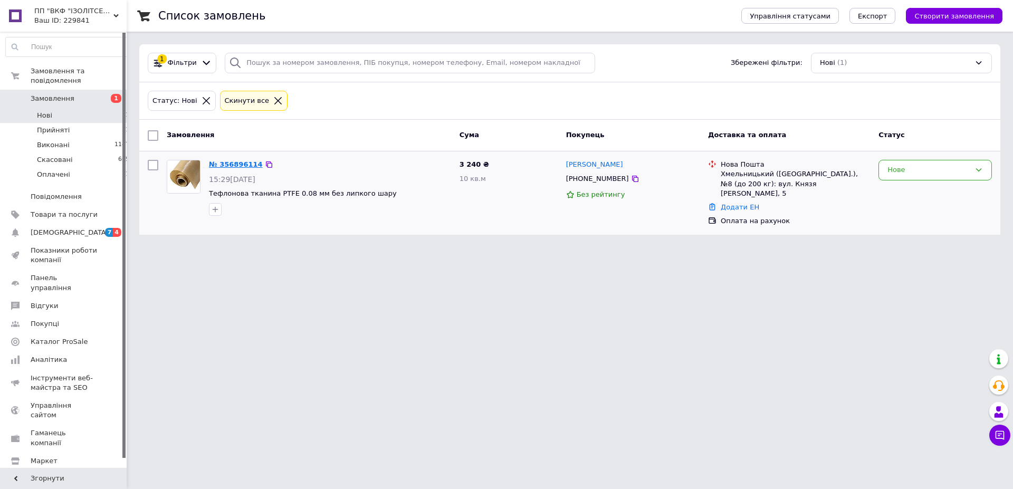 This screenshot has width=1013, height=489. I want to click on img: Фото товару, so click(184, 177).